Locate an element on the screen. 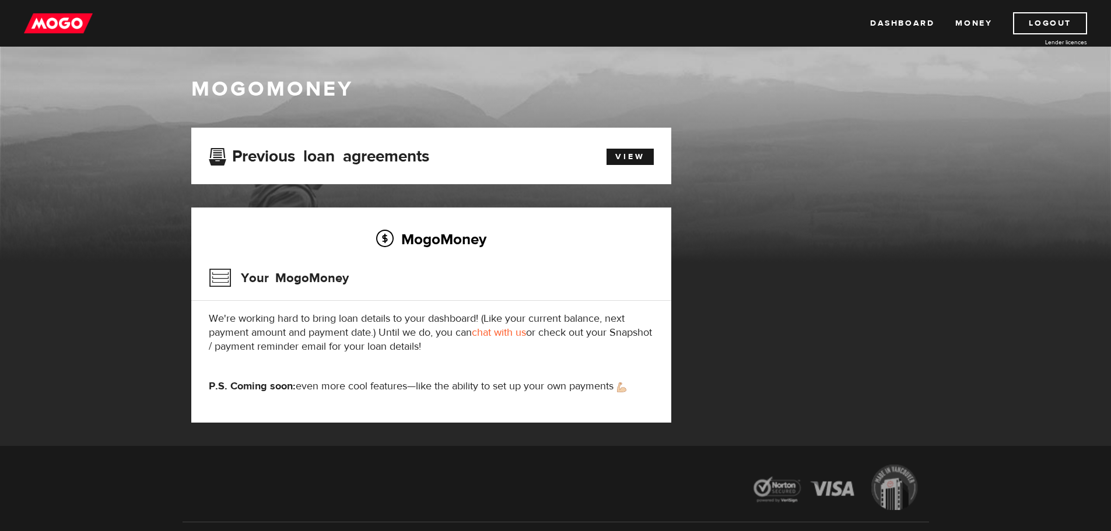  p: even more cool features—like the ability to set up your own payments is located at coordinates (431, 387).